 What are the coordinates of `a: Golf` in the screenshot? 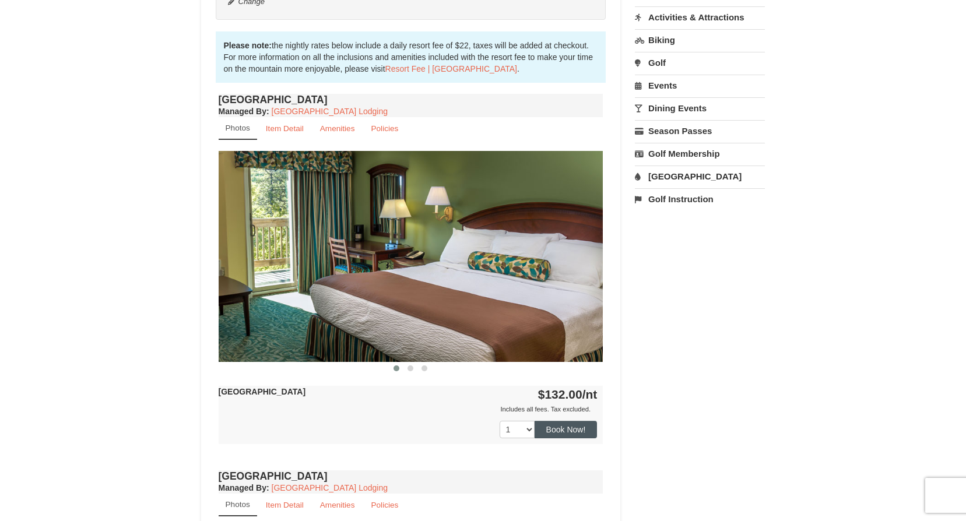 It's located at (700, 62).